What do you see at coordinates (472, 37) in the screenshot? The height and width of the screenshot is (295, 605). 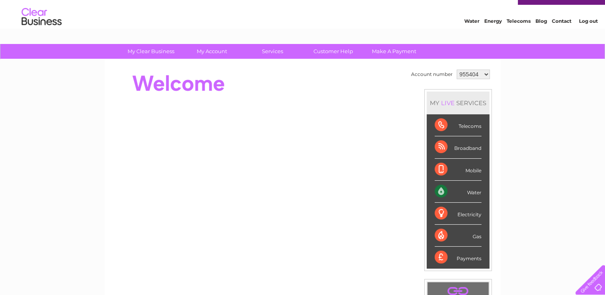 I see `a: Water` at bounding box center [472, 37].